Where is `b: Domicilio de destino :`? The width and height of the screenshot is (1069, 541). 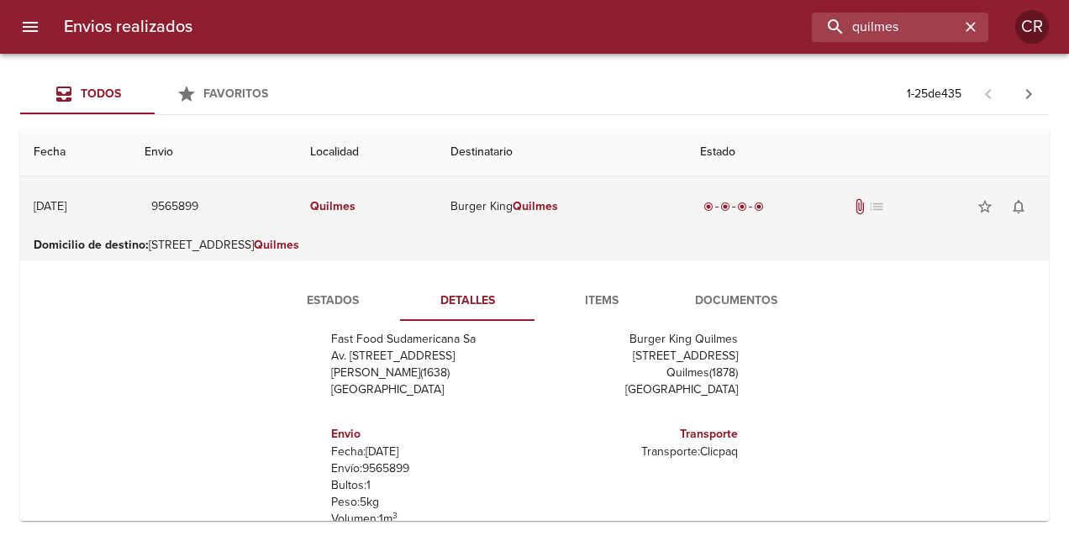 b: Domicilio de destino : is located at coordinates (91, 245).